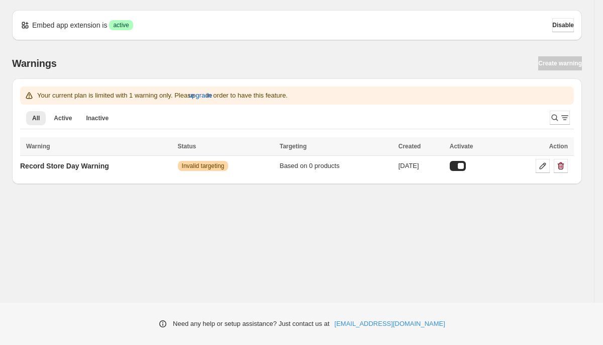 This screenshot has width=603, height=345. I want to click on span: Created, so click(410, 146).